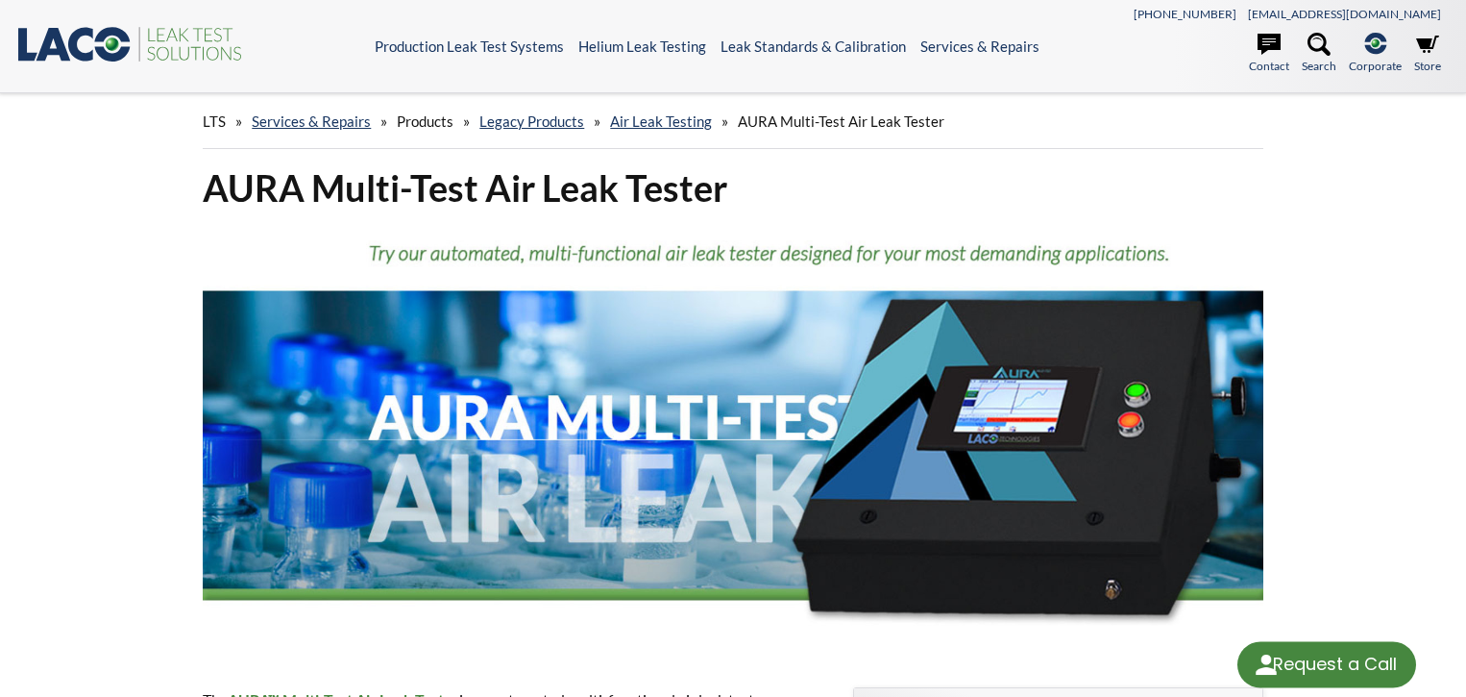 This screenshot has width=1466, height=697. What do you see at coordinates (732, 438) in the screenshot?
I see `img: Header showing AURA Multi-Test product` at bounding box center [732, 438].